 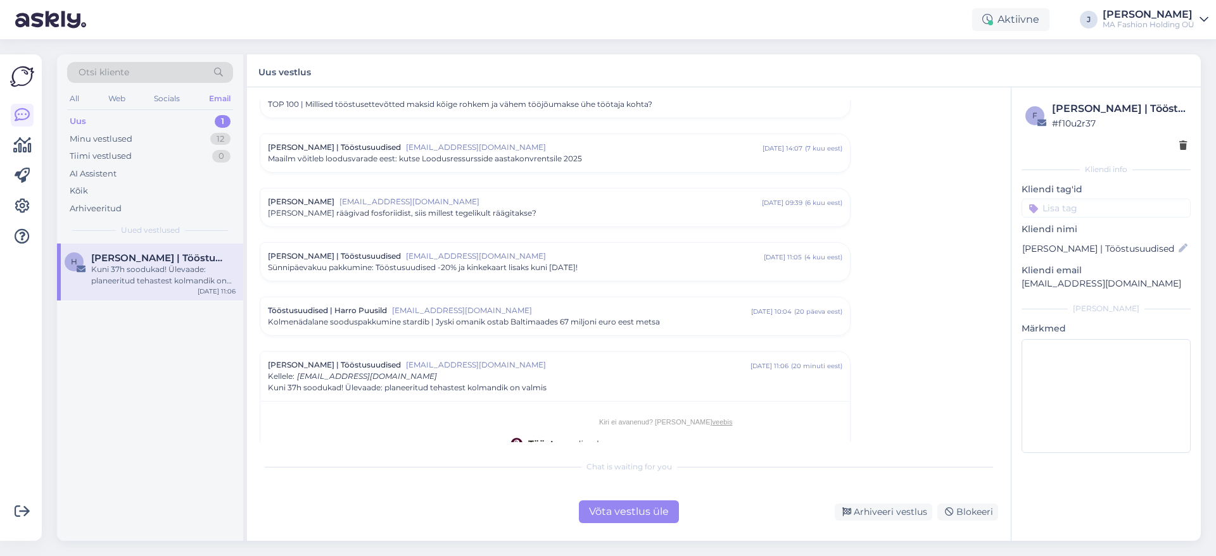 I want to click on div: ( 7 kuu eest ), so click(x=823, y=148).